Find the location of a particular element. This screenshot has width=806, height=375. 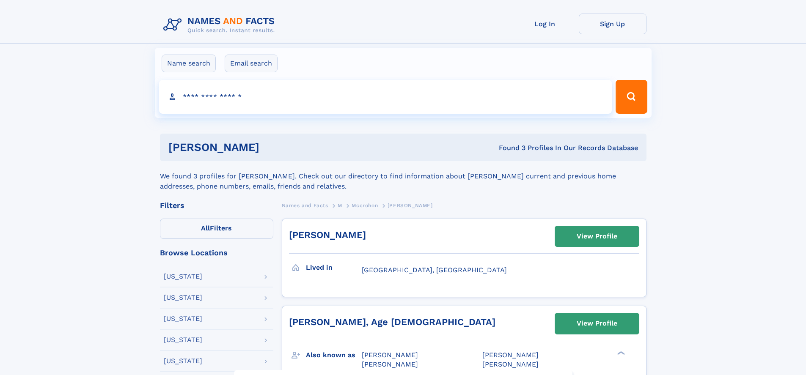

label: Filters is located at coordinates (217, 229).